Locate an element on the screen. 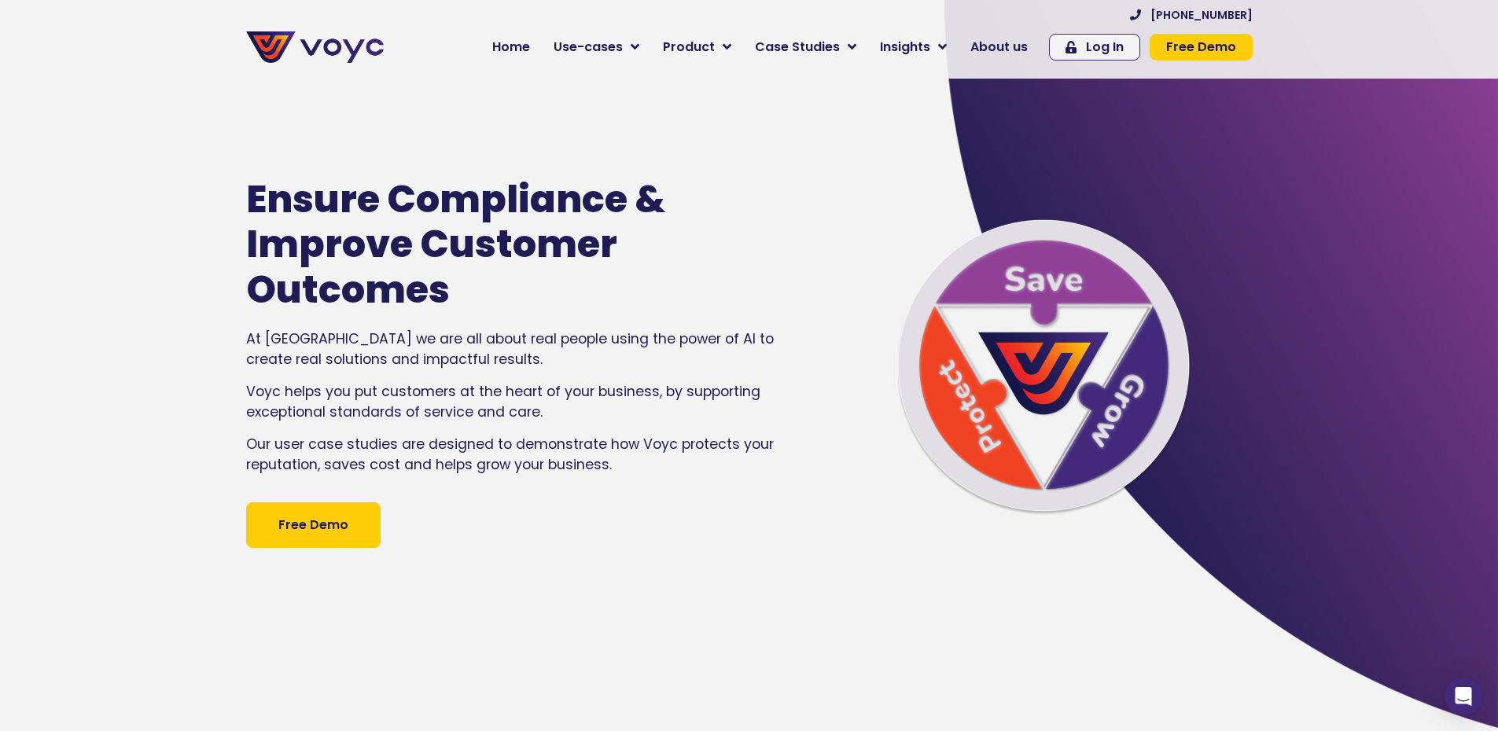  span: Insights is located at coordinates (905, 47).